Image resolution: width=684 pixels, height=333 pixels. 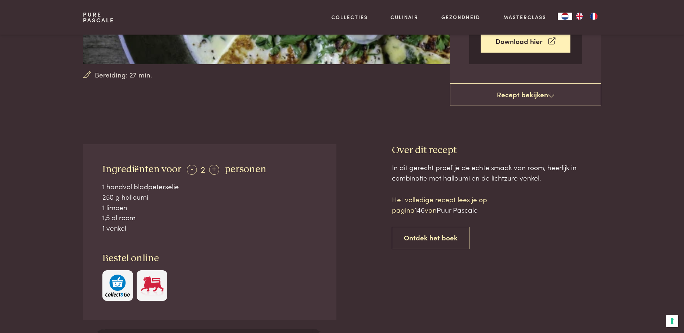 What do you see at coordinates (210, 217) in the screenshot?
I see `div: 1,5 dl room` at bounding box center [210, 217].